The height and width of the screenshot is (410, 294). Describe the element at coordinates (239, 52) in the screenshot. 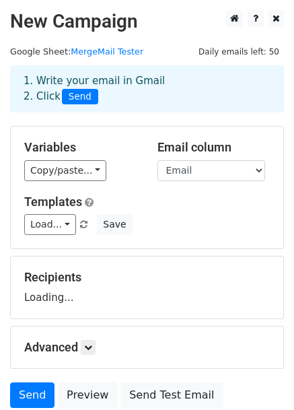

I see `span: Daily emails left: 50` at that location.